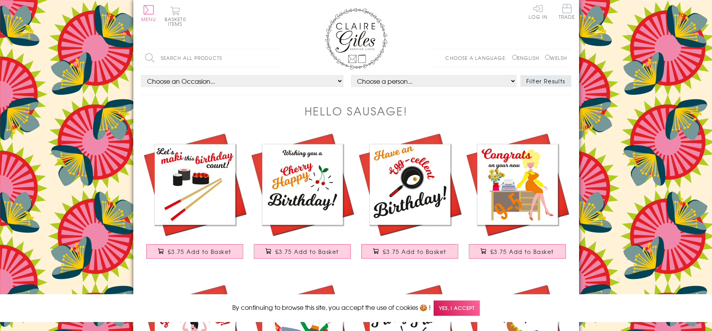 This screenshot has height=331, width=712. What do you see at coordinates (538, 11) in the screenshot?
I see `a: Log In` at bounding box center [538, 11].